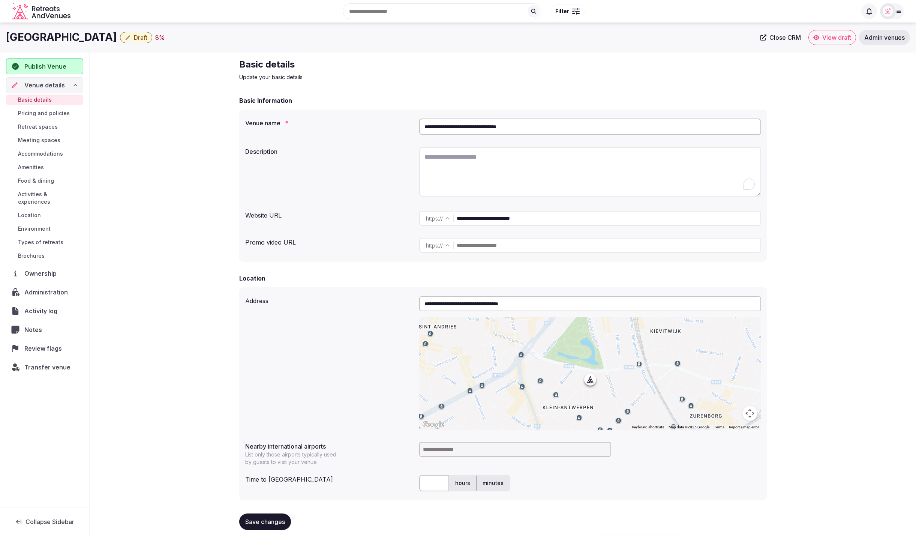 This screenshot has width=916, height=536. What do you see at coordinates (44, 113) in the screenshot?
I see `span: Pricing and policies` at bounding box center [44, 113].